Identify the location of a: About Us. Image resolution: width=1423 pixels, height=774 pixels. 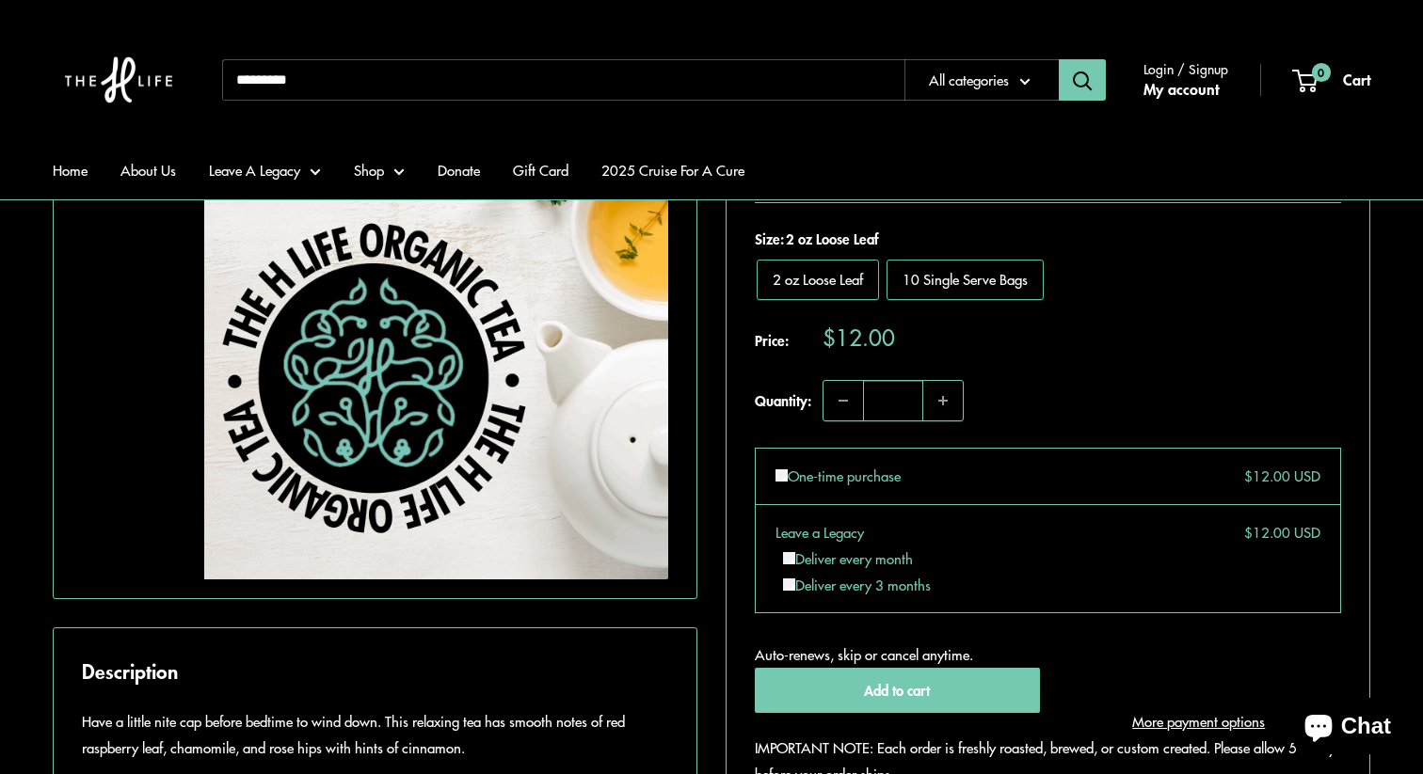
(148, 170).